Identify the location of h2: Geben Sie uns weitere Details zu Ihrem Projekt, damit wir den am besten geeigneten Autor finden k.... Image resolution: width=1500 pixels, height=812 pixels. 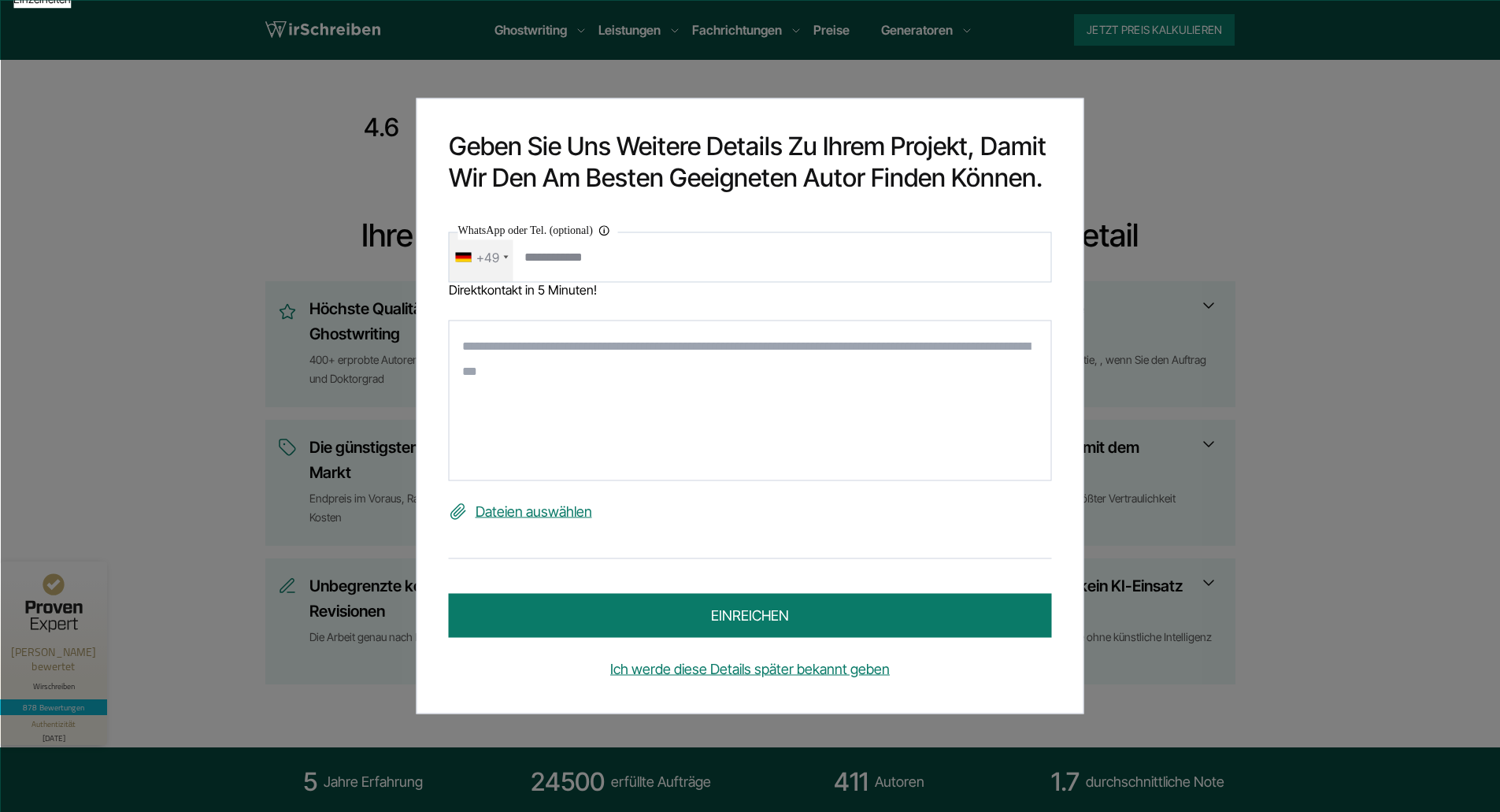
(750, 161).